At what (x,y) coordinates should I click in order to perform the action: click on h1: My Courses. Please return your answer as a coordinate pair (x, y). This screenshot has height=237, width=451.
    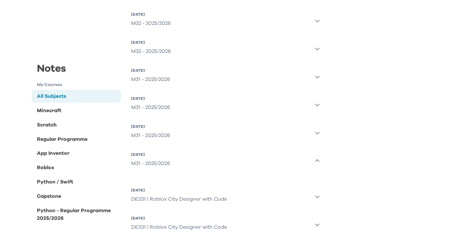
    Looking at the image, I should click on (79, 85).